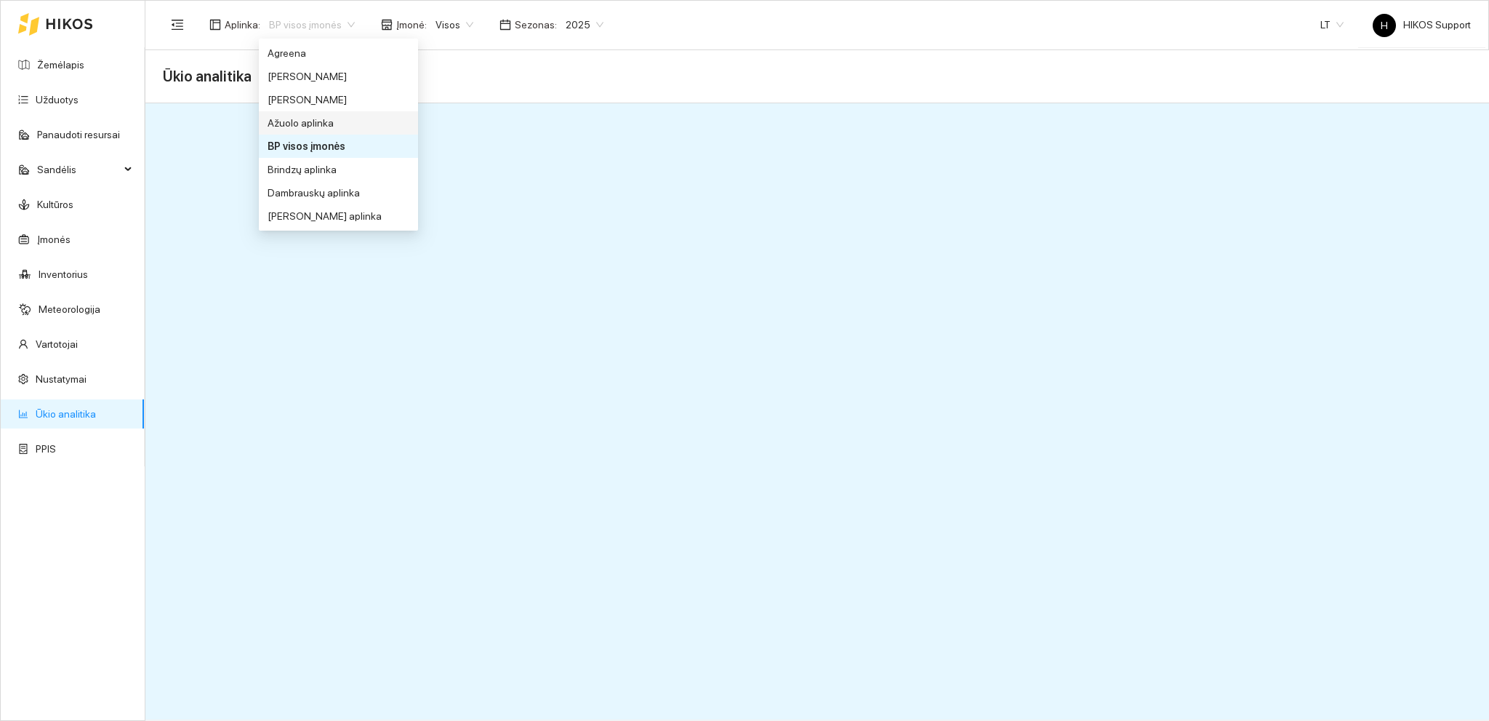  What do you see at coordinates (177, 25) in the screenshot?
I see `button: menu-fold` at bounding box center [177, 25].